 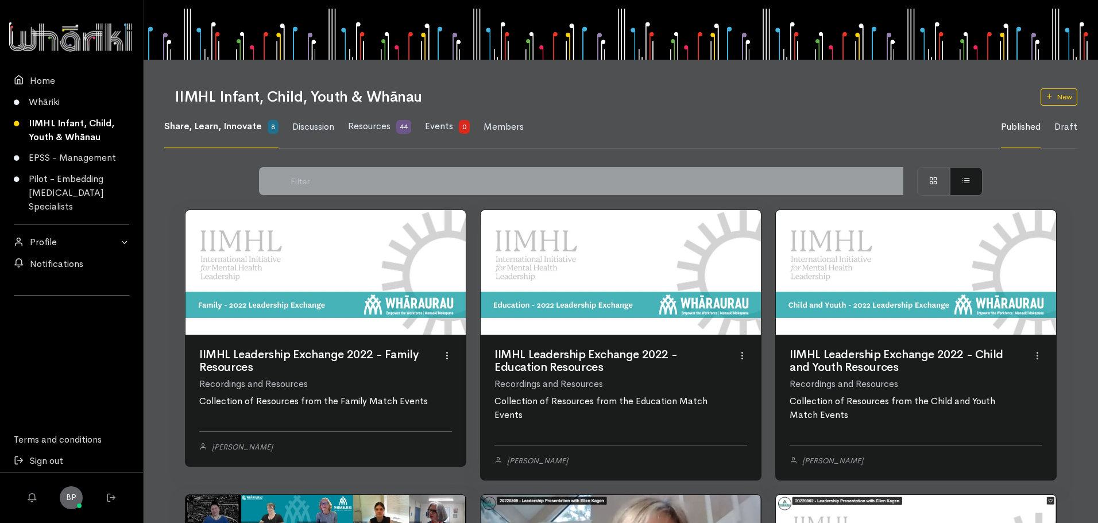 I want to click on span: 0, so click(x=464, y=127).